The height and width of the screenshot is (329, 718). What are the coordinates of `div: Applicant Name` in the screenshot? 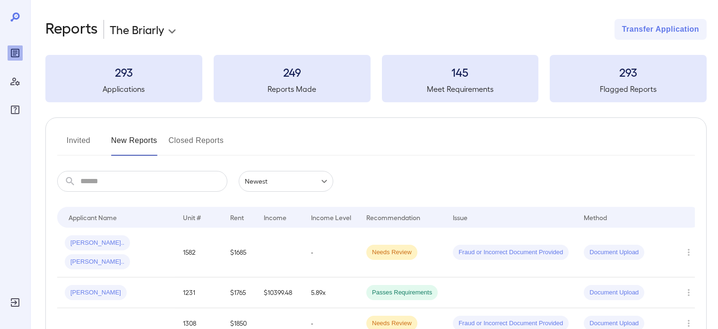 It's located at (93, 217).